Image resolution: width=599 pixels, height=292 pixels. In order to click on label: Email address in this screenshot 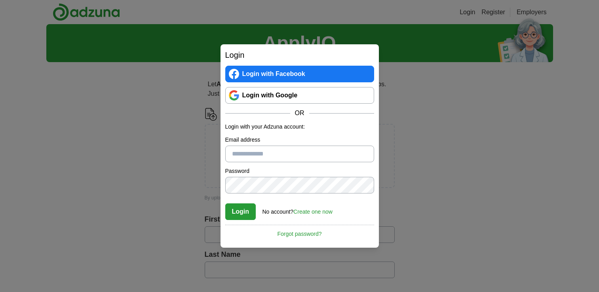, I will do `click(300, 140)`.